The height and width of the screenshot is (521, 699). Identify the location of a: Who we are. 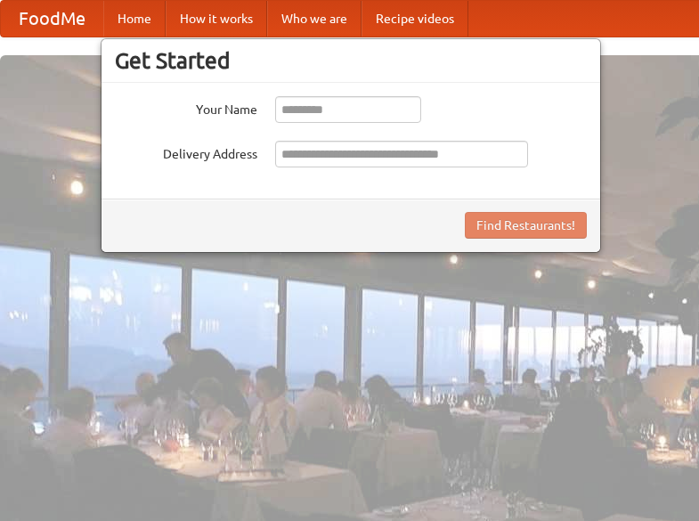
(314, 19).